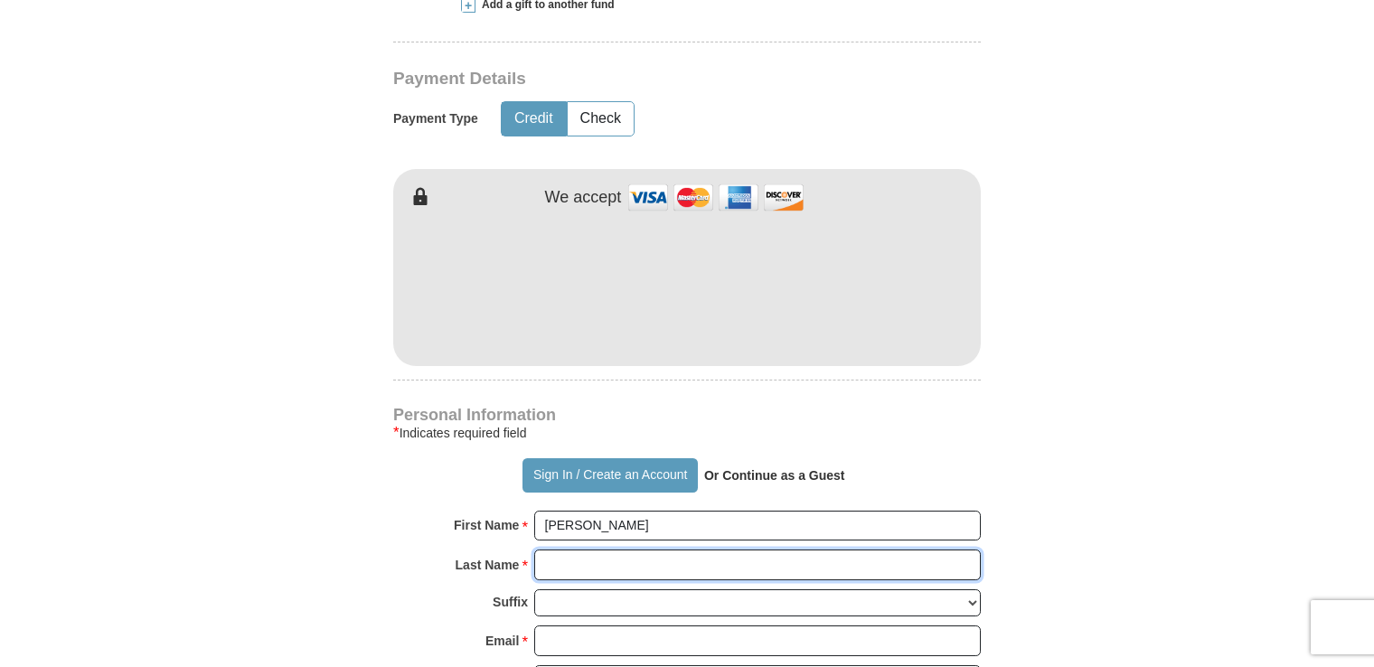 Image resolution: width=1374 pixels, height=667 pixels. I want to click on img: credit cards accepted, so click(716, 197).